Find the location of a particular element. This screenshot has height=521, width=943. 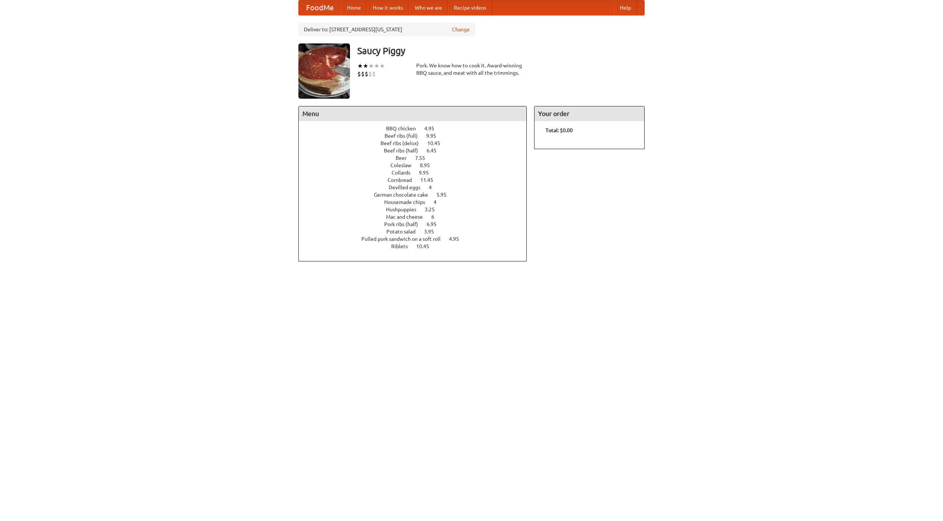

h3: Saucy Piggy is located at coordinates (501, 51).